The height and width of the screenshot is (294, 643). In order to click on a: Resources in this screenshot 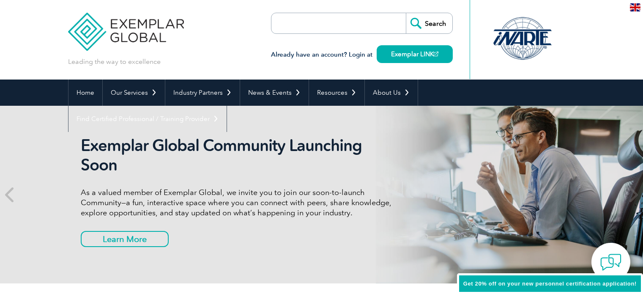, I will do `click(336, 93)`.